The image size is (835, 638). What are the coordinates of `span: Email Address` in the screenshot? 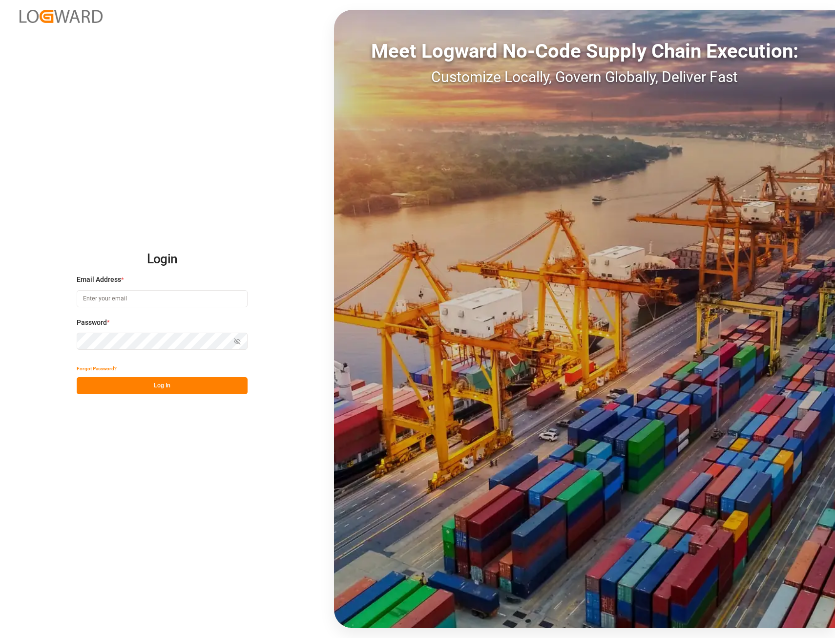 It's located at (99, 279).